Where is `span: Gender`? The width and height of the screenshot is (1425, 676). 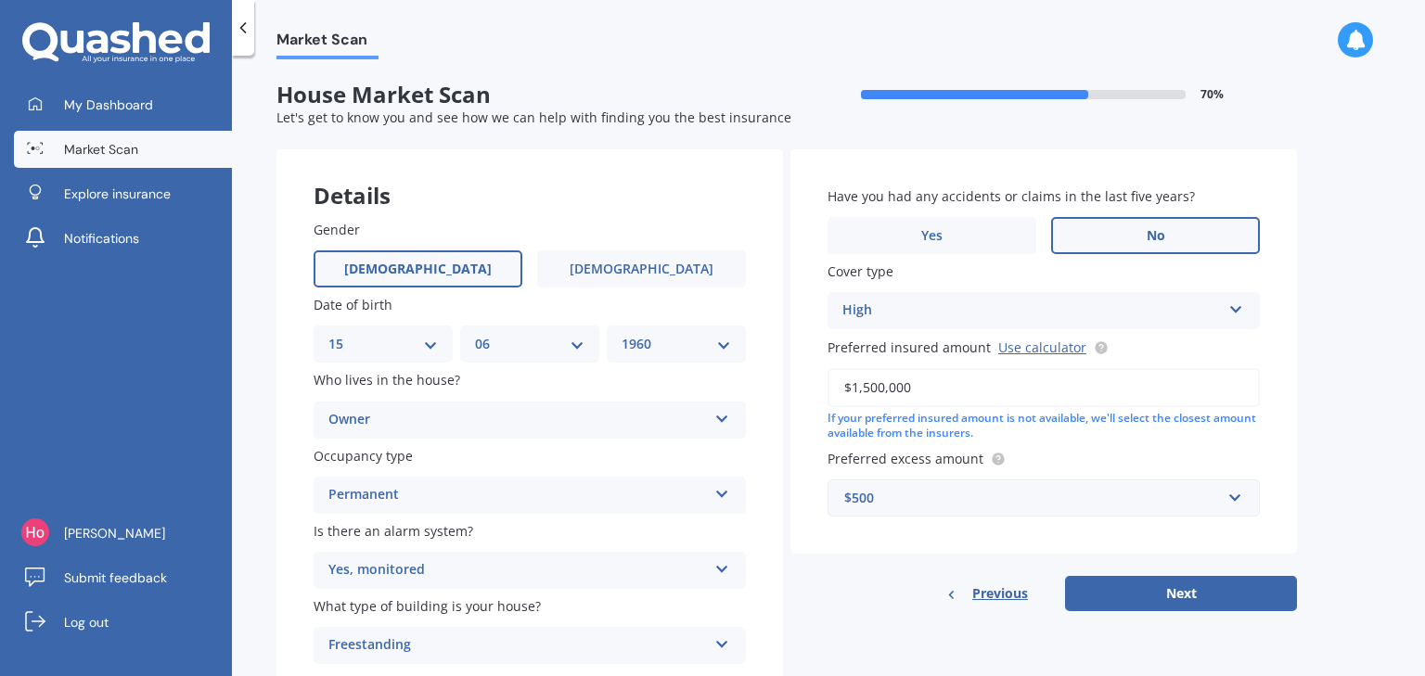 span: Gender is located at coordinates (337, 229).